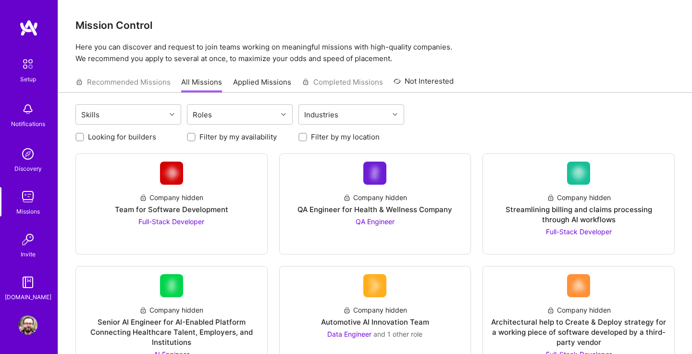  I want to click on span: QA Engineer, so click(375, 221).